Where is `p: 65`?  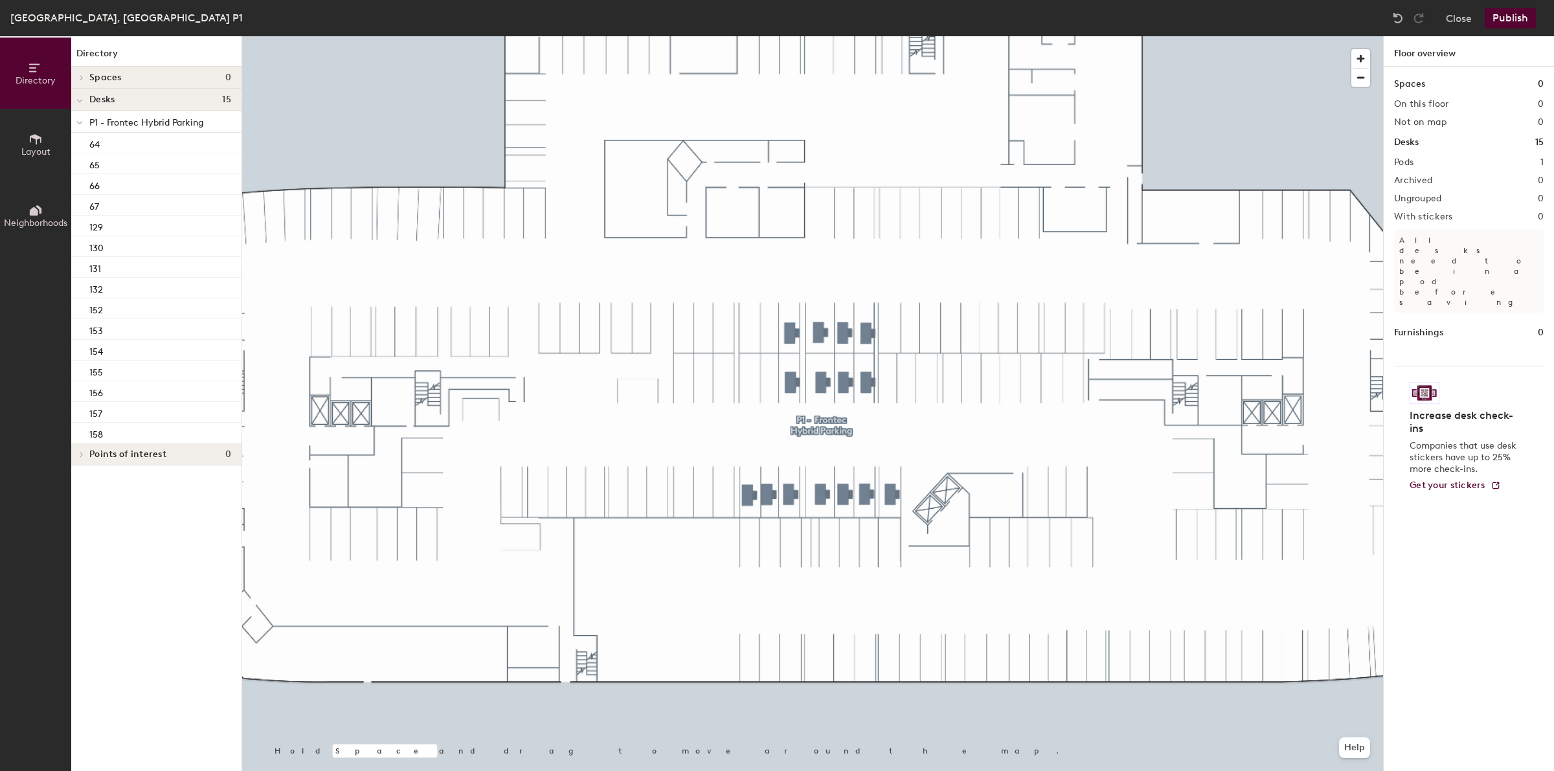
p: 65 is located at coordinates (95, 163).